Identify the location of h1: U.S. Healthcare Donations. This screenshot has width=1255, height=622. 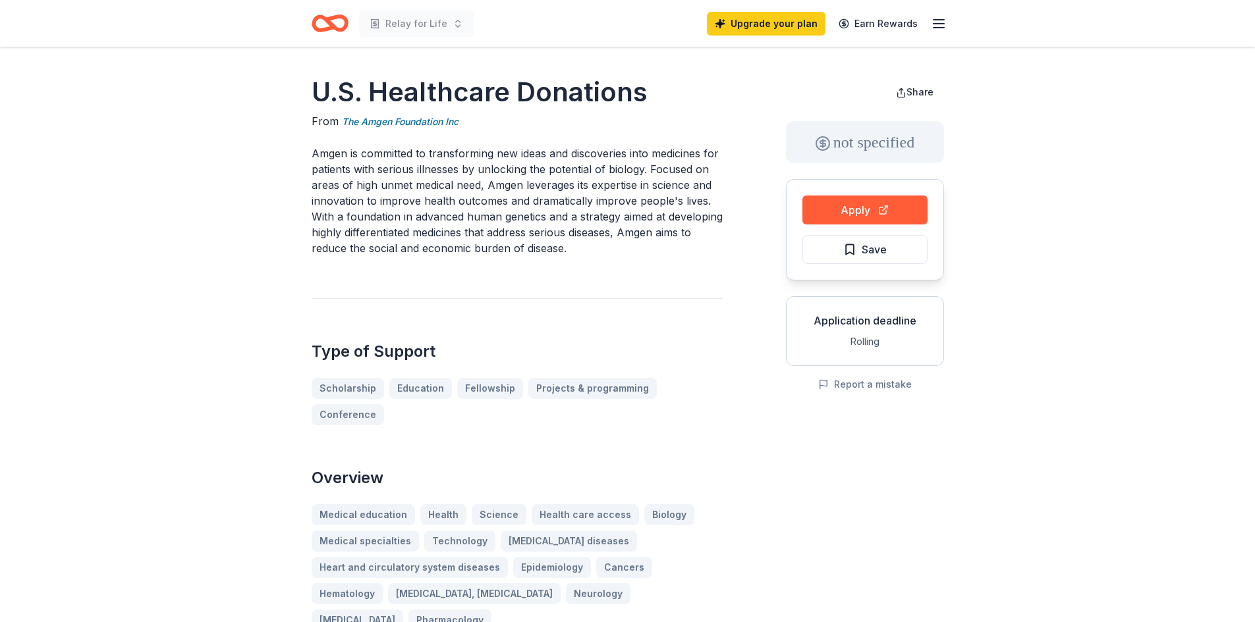
(517, 92).